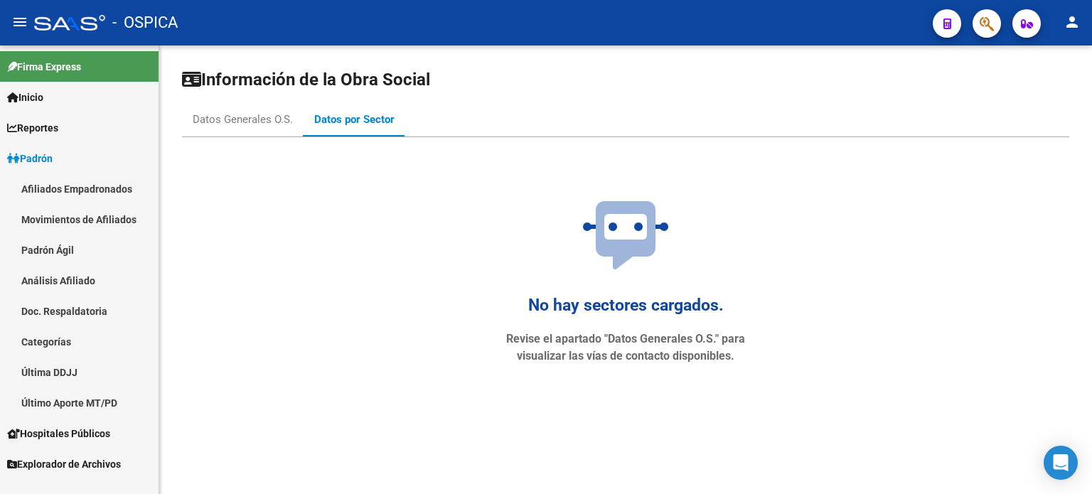  What do you see at coordinates (626, 306) in the screenshot?
I see `h2: No hay sectores cargados.` at bounding box center [626, 306].